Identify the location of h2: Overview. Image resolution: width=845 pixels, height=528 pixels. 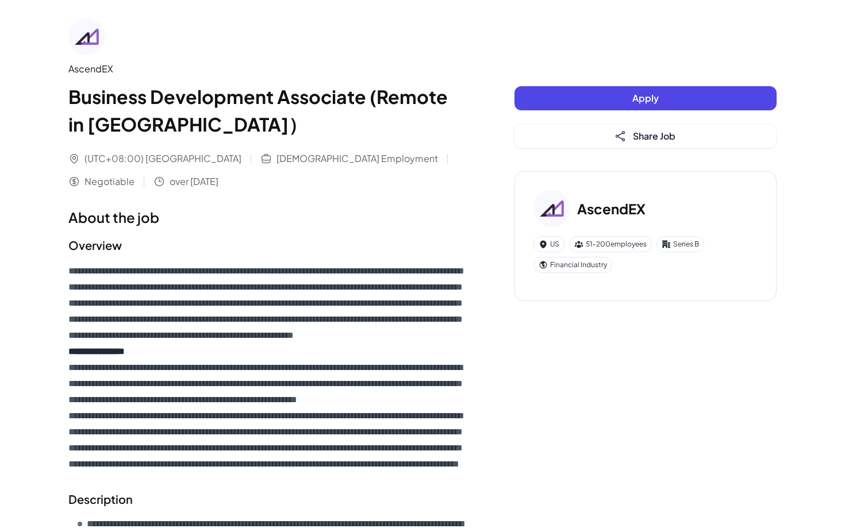
(268, 245).